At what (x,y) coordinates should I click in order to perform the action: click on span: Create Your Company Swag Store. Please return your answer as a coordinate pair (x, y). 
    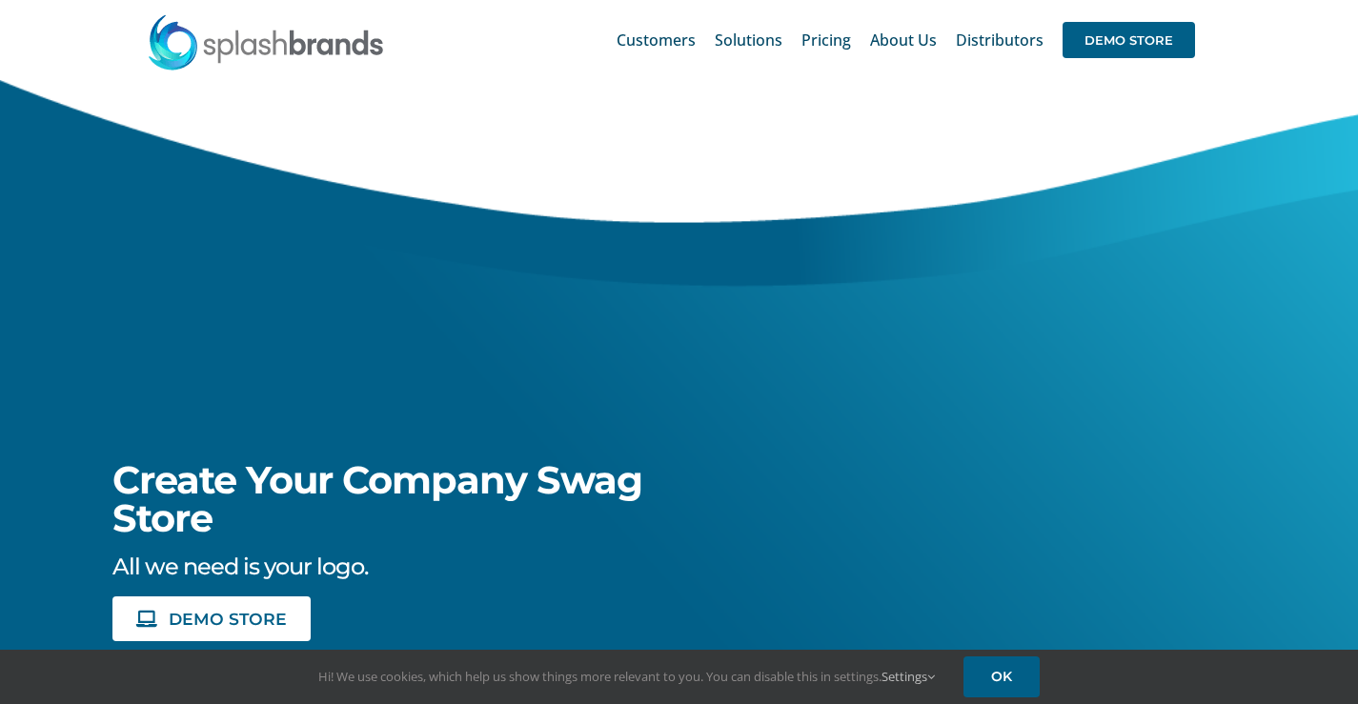
    Looking at the image, I should click on (377, 498).